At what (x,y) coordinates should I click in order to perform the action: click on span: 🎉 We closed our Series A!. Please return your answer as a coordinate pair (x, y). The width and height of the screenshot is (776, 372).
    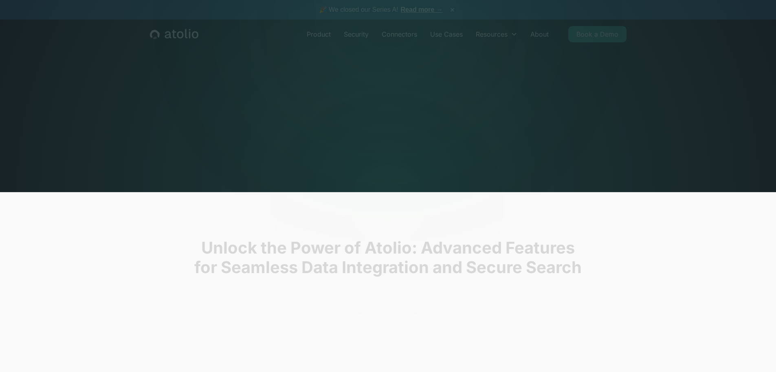
    Looking at the image, I should click on (381, 10).